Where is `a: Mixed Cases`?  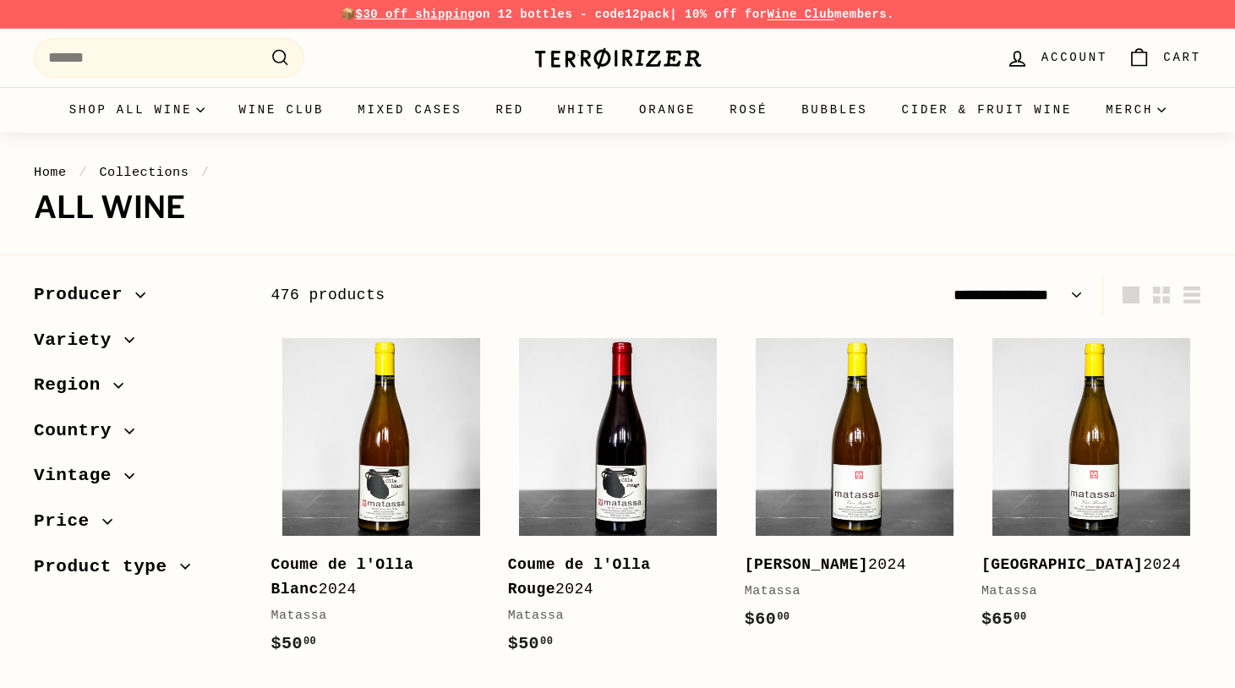 a: Mixed Cases is located at coordinates (409, 110).